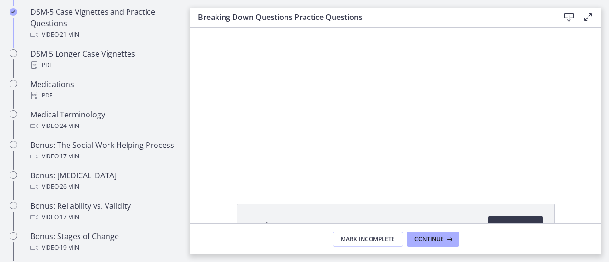 This screenshot has height=262, width=609. What do you see at coordinates (433, 239) in the screenshot?
I see `button: Continue` at bounding box center [433, 239].